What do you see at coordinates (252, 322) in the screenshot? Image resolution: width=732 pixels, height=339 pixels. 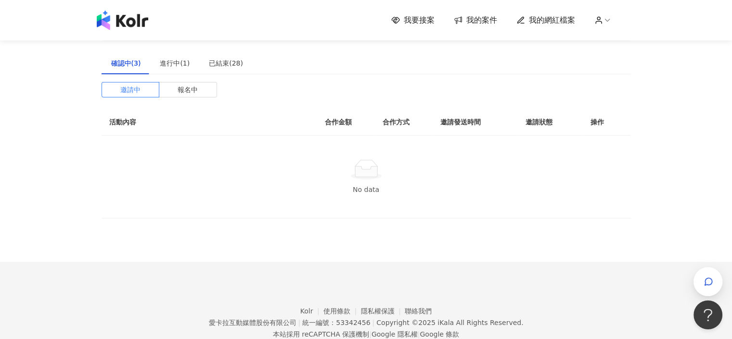 I see `div: 愛卡拉互動媒體股份有限公司` at bounding box center [252, 322].